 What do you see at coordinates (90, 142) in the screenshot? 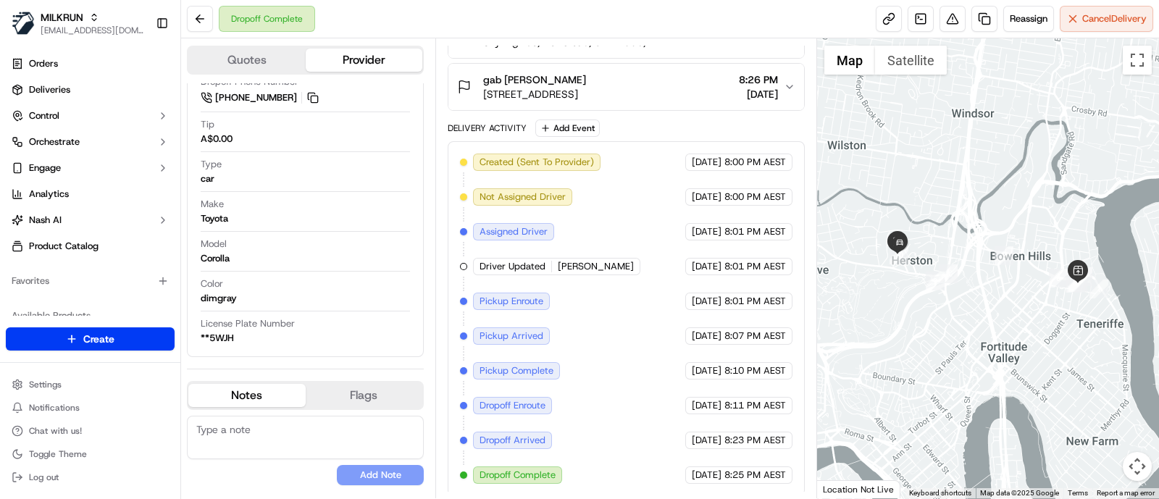
I see `button: Orchestrate` at bounding box center [90, 142].